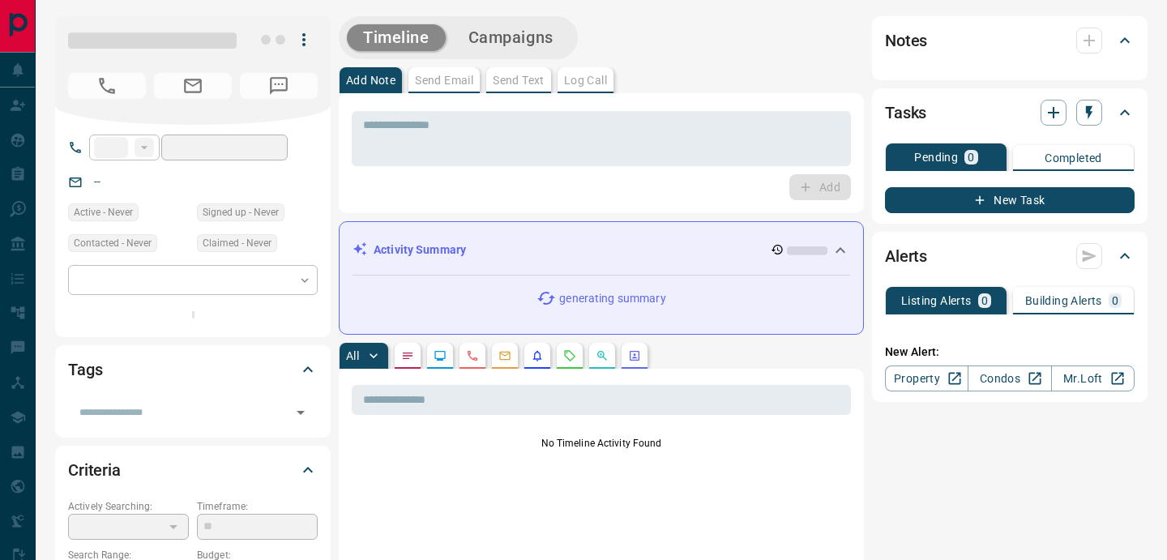 The image size is (1167, 560). What do you see at coordinates (1064, 301) in the screenshot?
I see `p: Building Alerts` at bounding box center [1064, 301].